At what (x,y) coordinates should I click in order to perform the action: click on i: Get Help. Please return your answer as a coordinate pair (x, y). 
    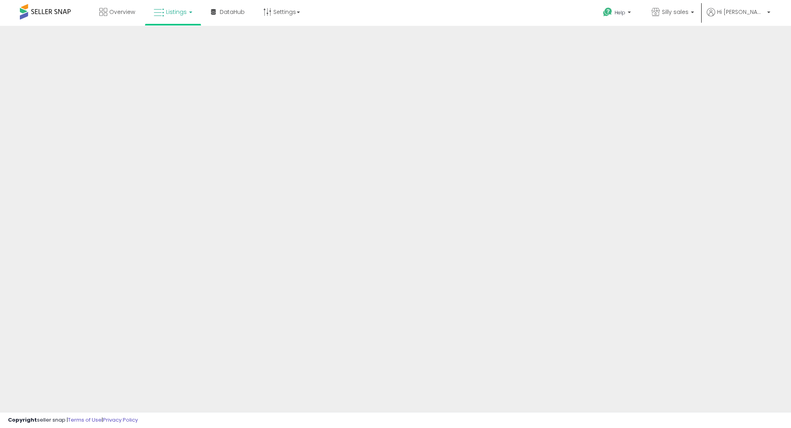
    Looking at the image, I should click on (608, 12).